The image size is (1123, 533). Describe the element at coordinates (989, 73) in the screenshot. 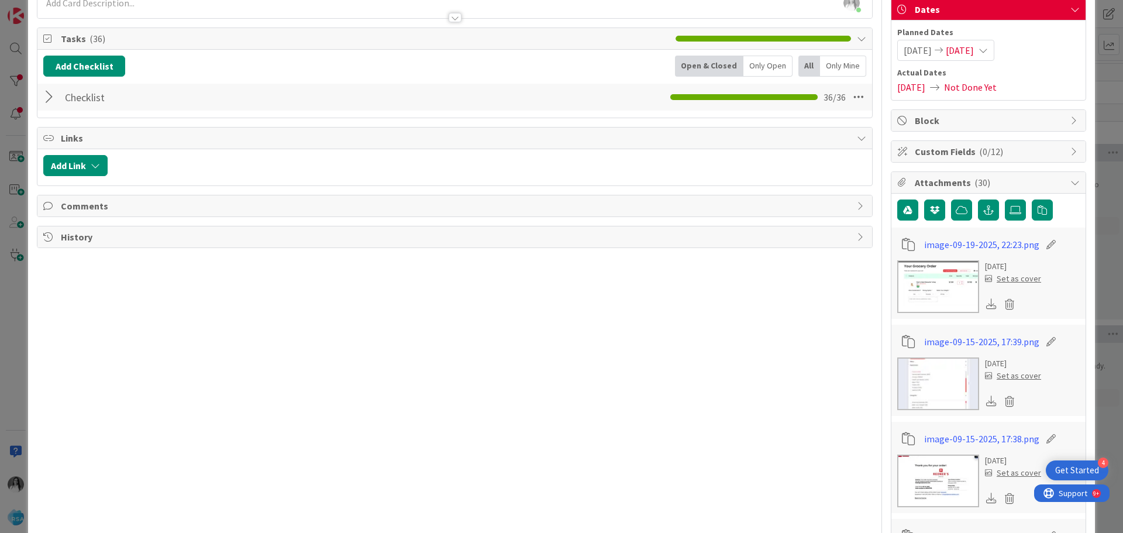

I see `span: Actual Dates` at that location.